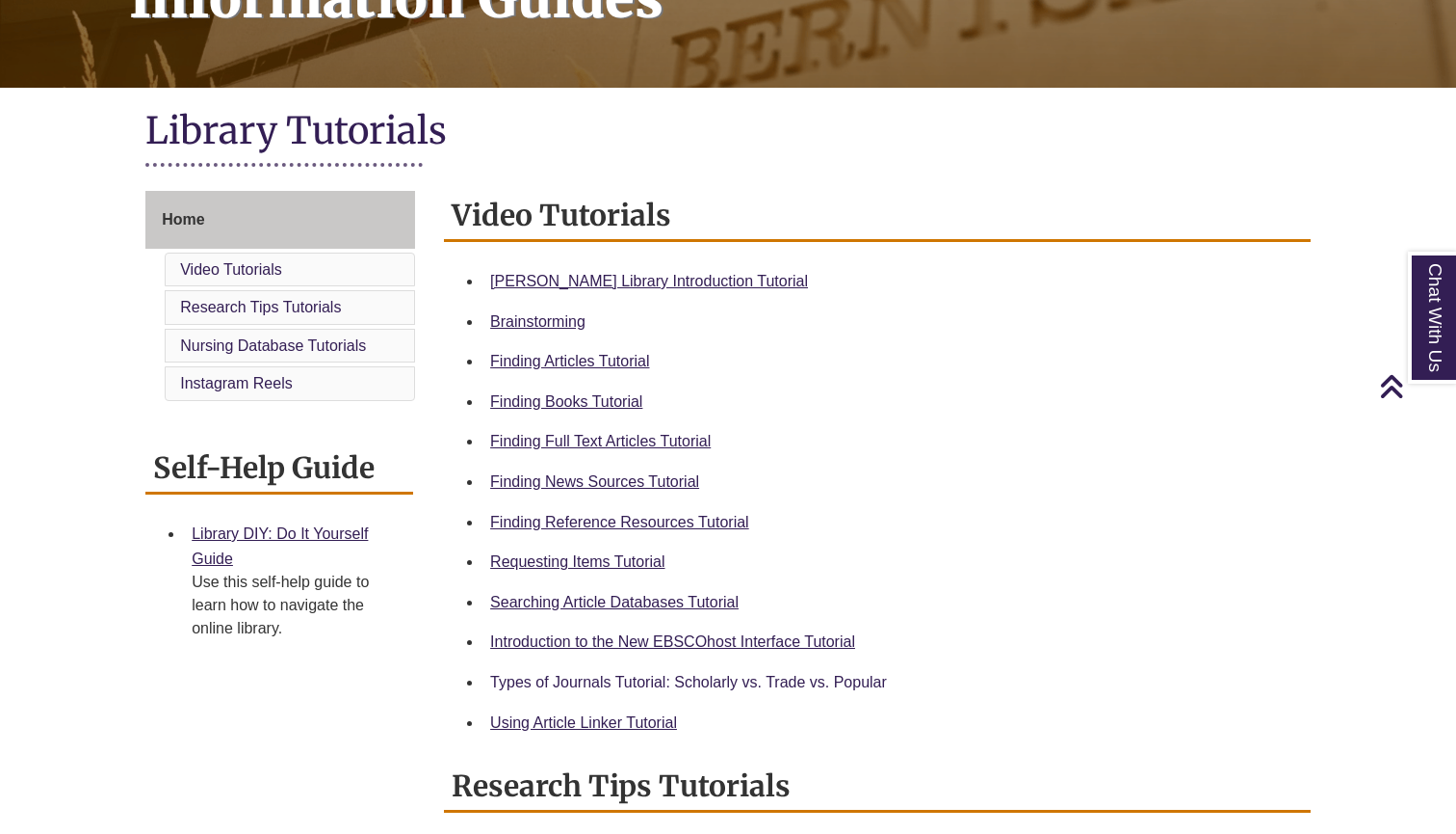 Image resolution: width=1456 pixels, height=834 pixels. What do you see at coordinates (1415, 385) in the screenshot?
I see `a: Back to Top` at bounding box center [1415, 385].